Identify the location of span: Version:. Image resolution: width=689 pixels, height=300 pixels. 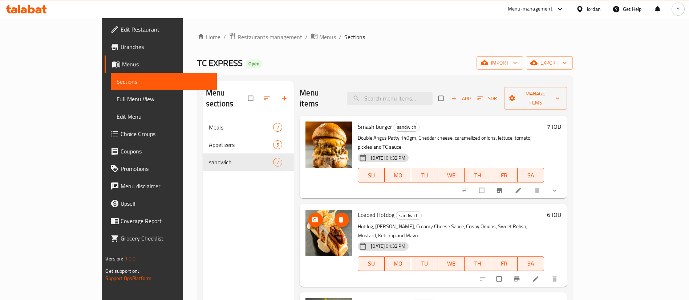
(114, 259).